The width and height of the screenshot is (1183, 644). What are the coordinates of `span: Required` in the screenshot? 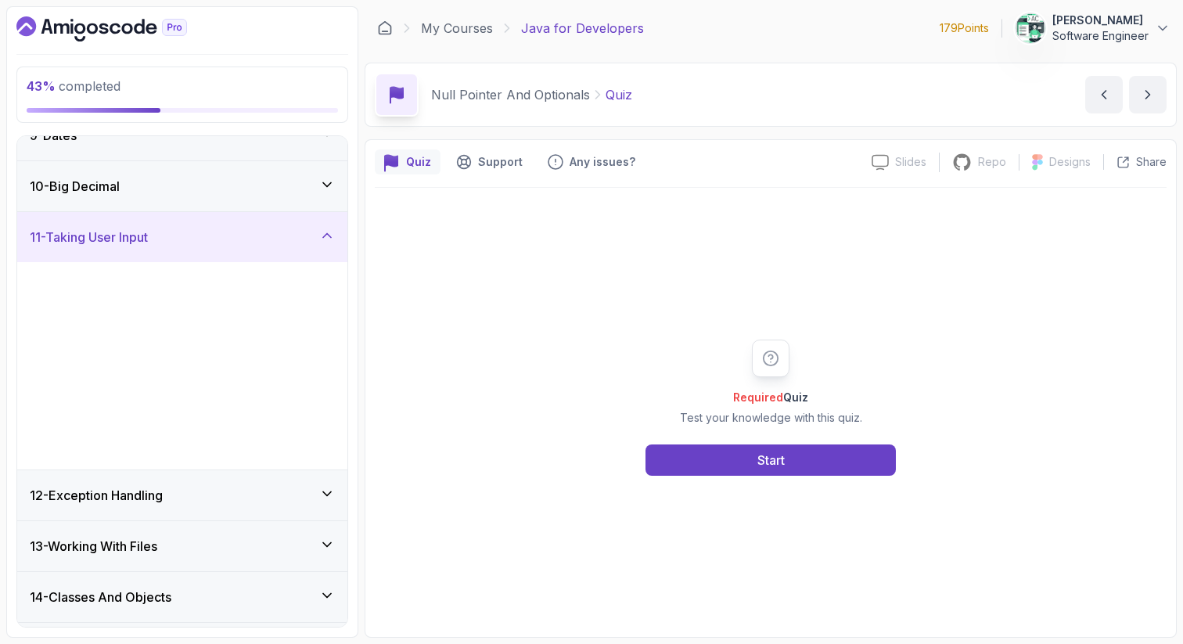 It's located at (758, 397).